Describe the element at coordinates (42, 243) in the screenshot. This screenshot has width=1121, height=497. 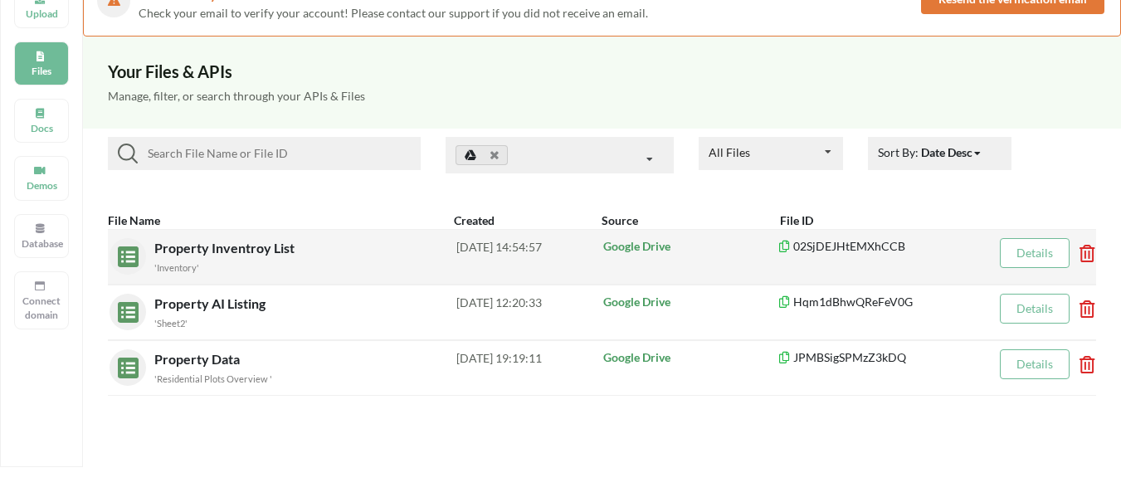
I see `p: Database` at that location.